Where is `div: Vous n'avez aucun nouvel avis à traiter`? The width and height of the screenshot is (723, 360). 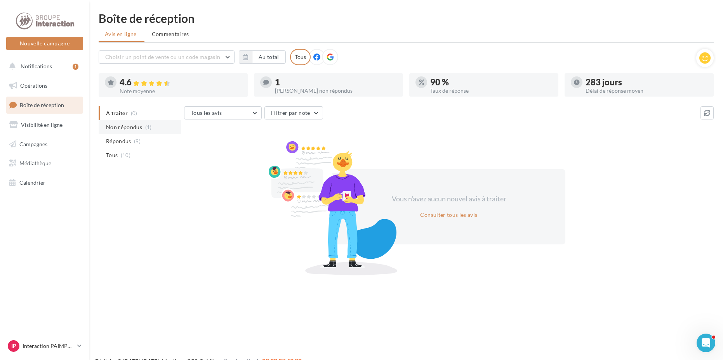 div: Vous n'avez aucun nouvel avis à traiter is located at coordinates (449, 199).